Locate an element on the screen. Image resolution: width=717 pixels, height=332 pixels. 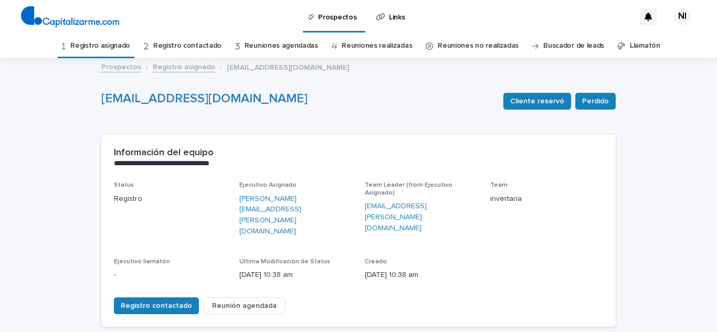
button: Perdido is located at coordinates (595, 101).